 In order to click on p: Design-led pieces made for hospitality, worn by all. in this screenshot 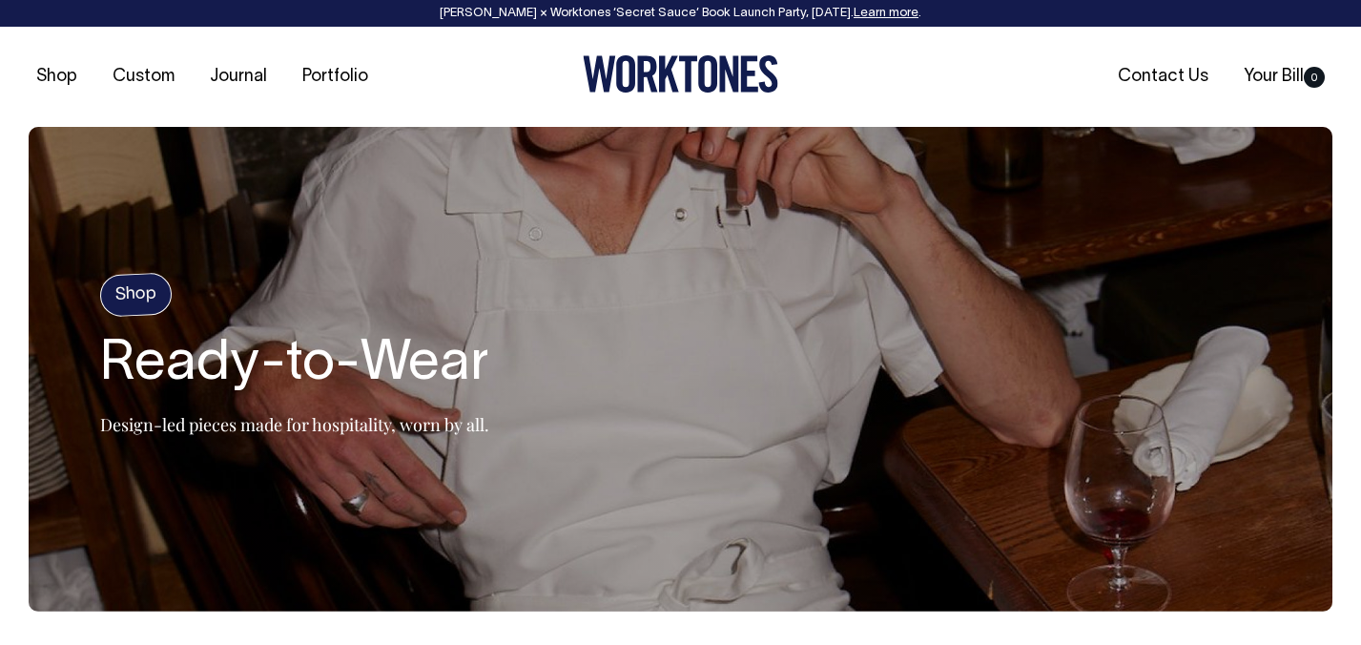, I will do `click(295, 424)`.